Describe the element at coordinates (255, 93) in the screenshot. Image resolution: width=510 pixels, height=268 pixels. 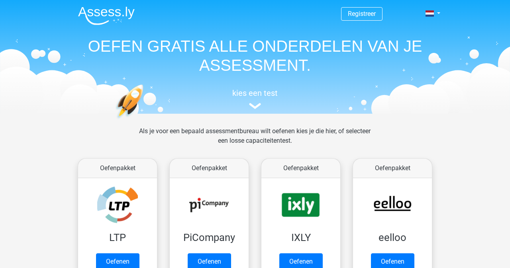
I see `h5: kies een test` at that location.